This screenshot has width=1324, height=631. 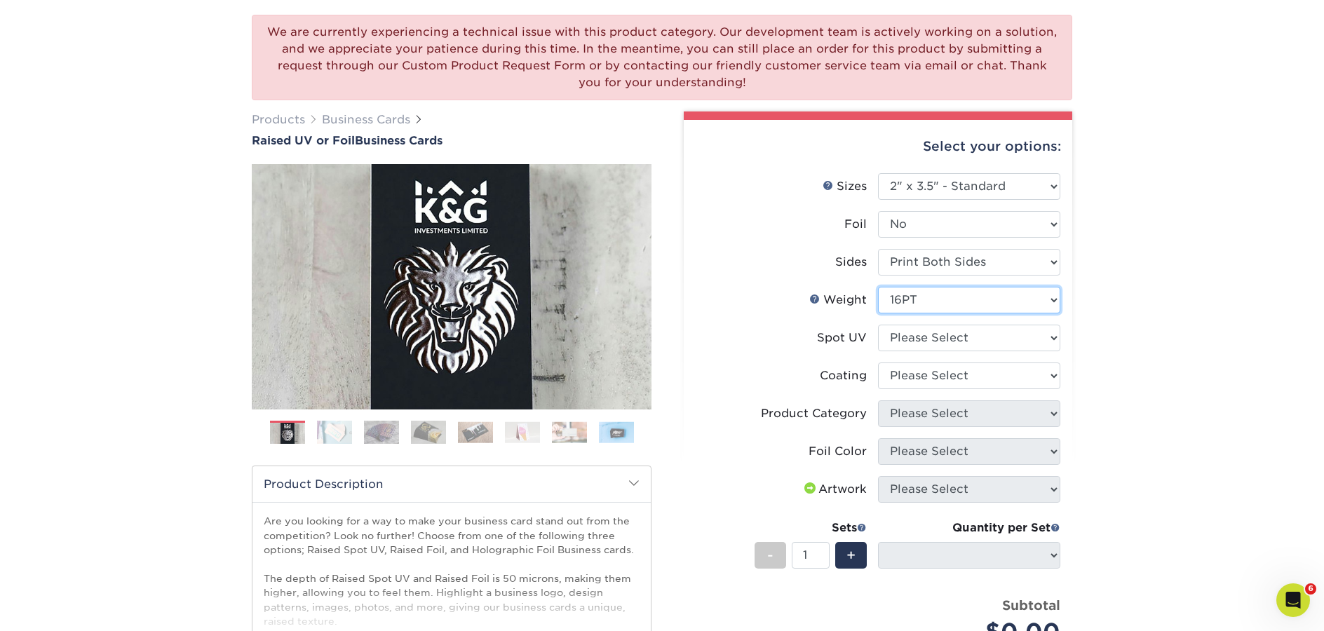 I want to click on span: Raised UV or Foil, so click(x=303, y=140).